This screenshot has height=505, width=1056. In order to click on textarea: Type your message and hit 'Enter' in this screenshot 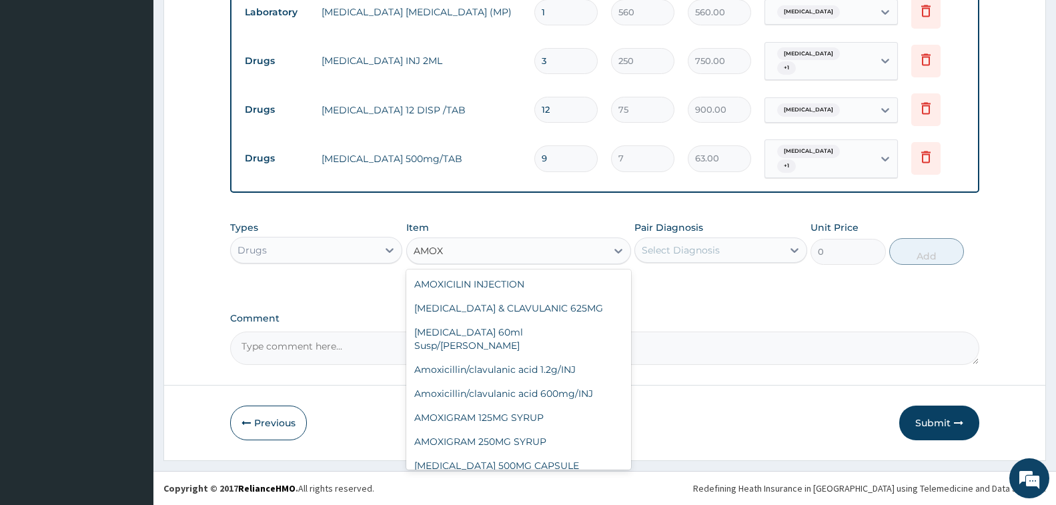, I will do `click(130, 388)`.